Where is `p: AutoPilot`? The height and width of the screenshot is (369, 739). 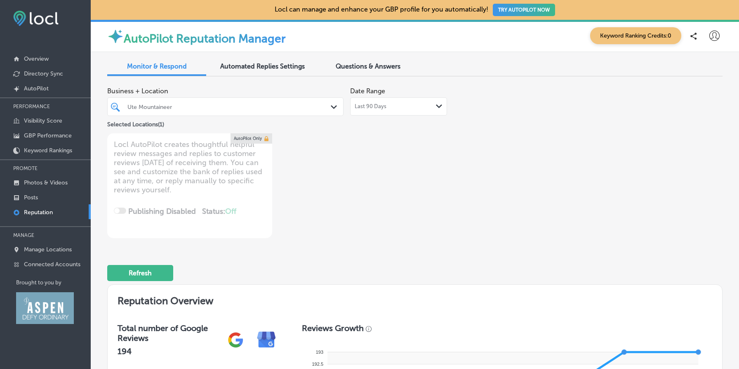
p: AutoPilot is located at coordinates (36, 88).